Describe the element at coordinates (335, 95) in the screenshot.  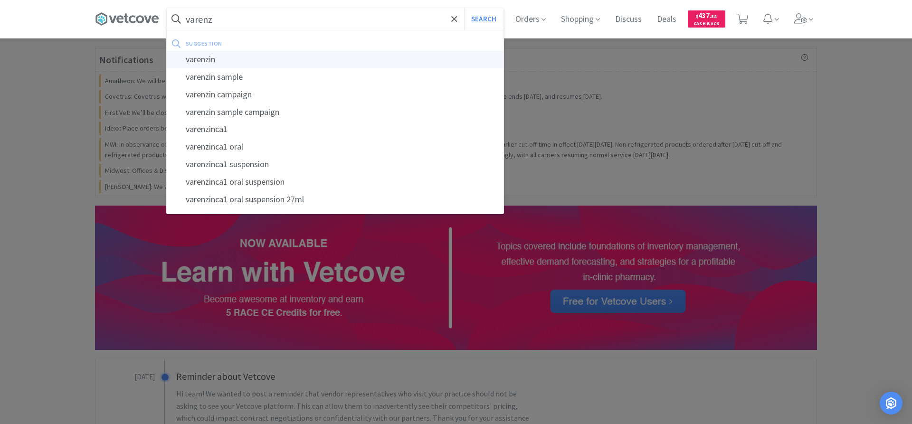
I see `div: varenzin campaign` at that location.